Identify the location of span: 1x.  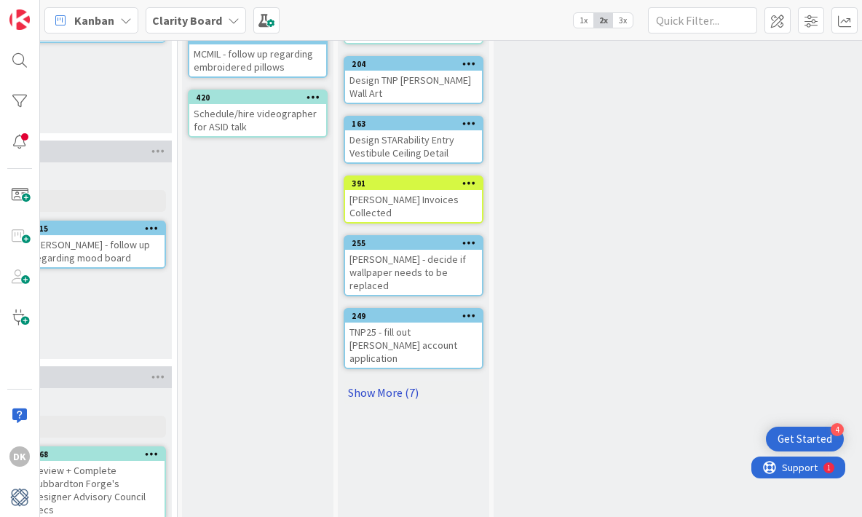
(583, 20).